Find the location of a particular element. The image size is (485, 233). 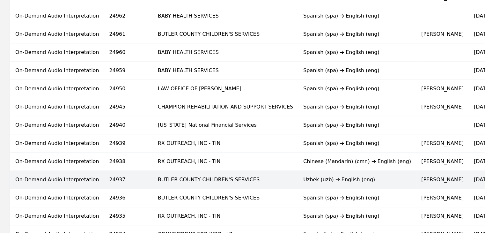

td: 24960 is located at coordinates (129, 52).